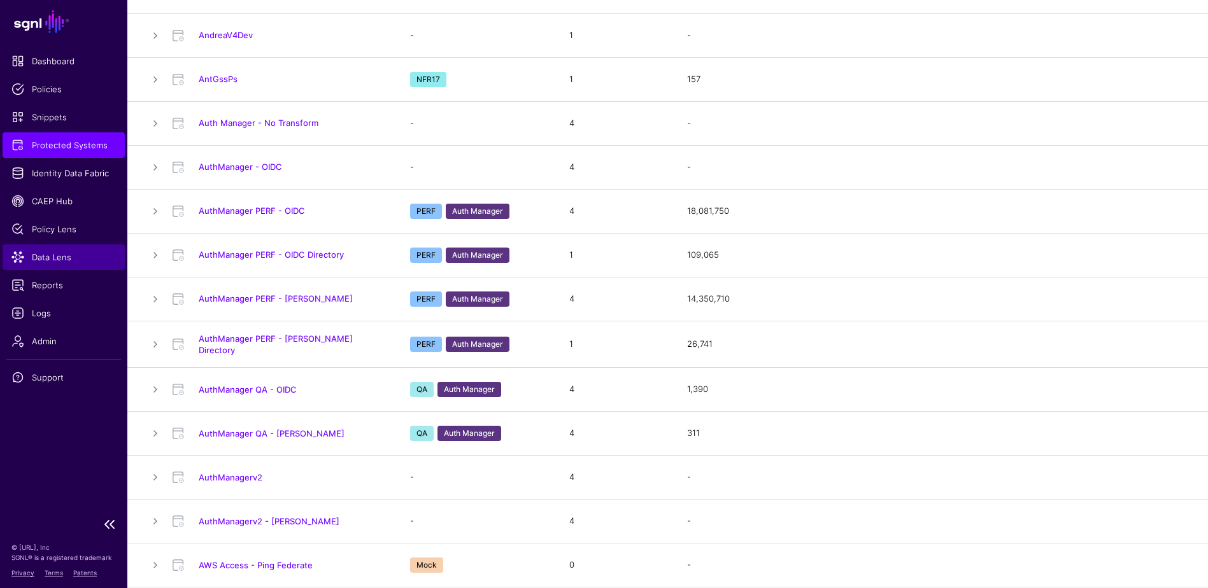 The image size is (1208, 588). What do you see at coordinates (615, 565) in the screenshot?
I see `td: 0` at bounding box center [615, 565].